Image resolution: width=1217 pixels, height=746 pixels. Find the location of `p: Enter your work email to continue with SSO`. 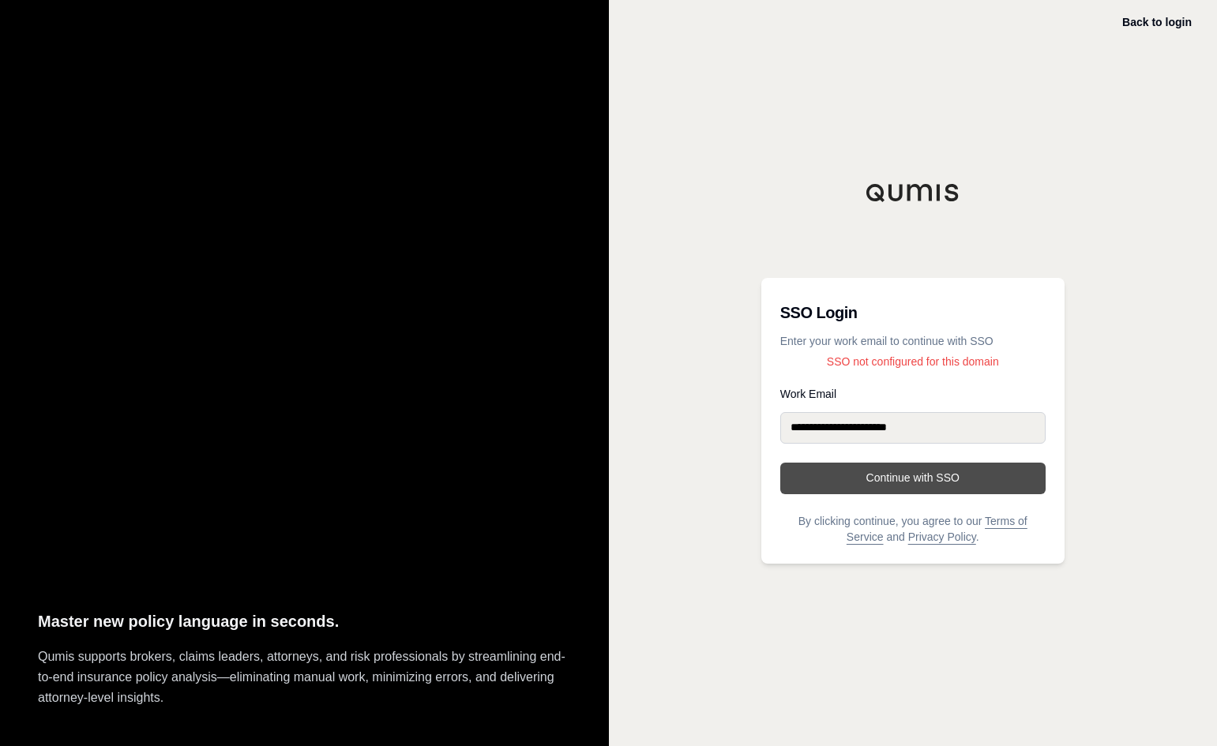

p: Enter your work email to continue with SSO is located at coordinates (913, 341).